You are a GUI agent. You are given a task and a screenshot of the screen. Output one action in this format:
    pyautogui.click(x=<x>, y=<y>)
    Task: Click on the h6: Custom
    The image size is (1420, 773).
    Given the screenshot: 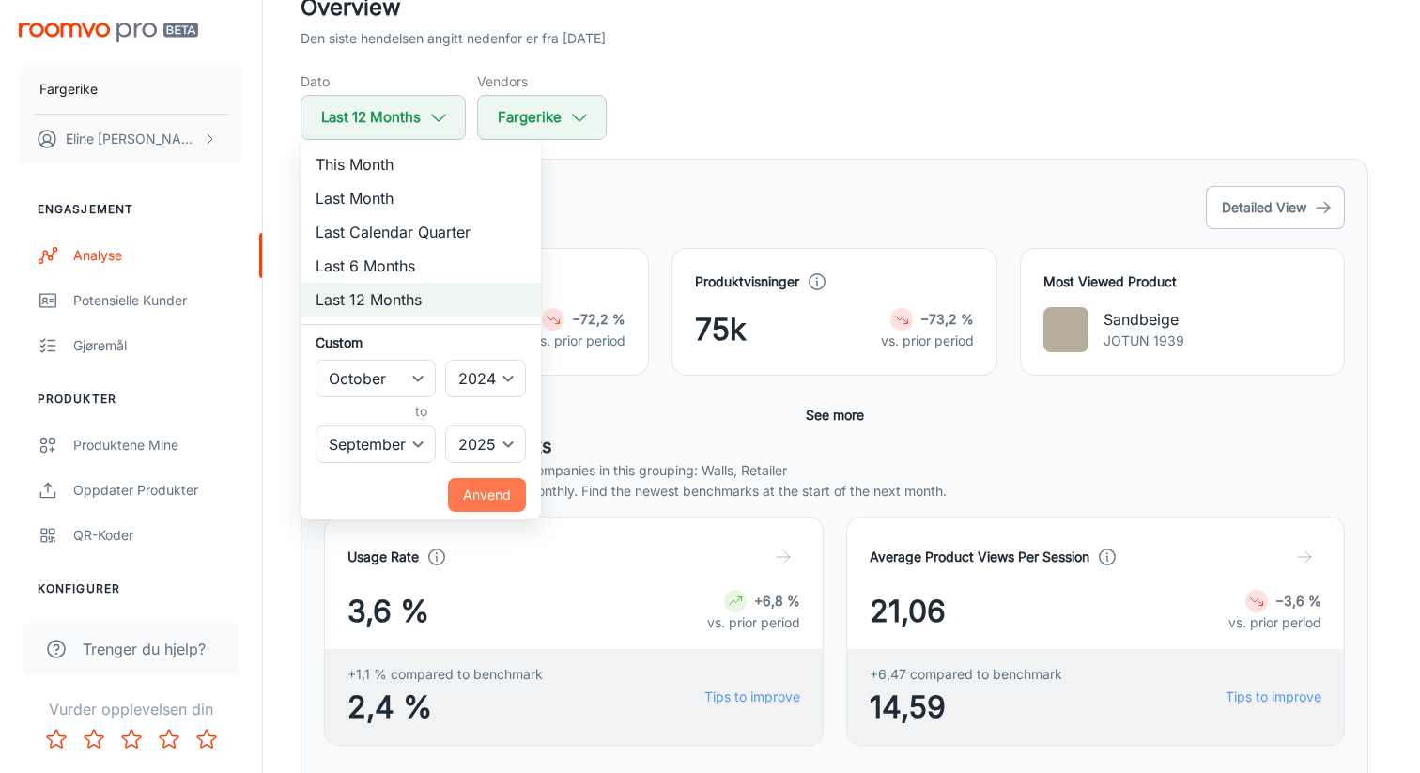 What is the action you would take?
    pyautogui.click(x=421, y=342)
    